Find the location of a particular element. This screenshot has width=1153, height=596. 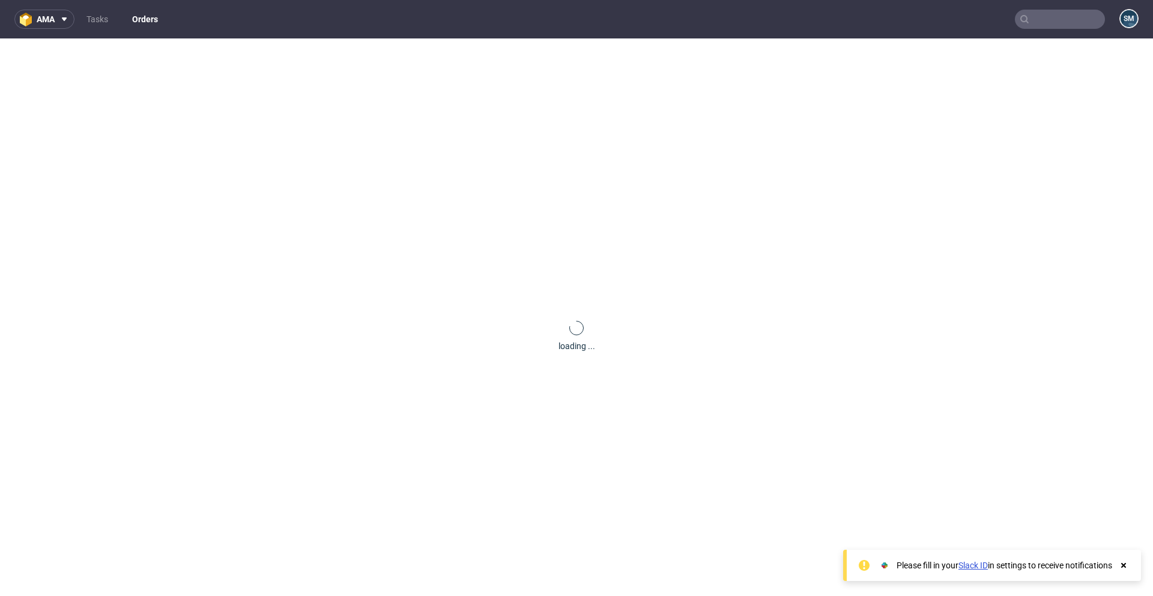

img: Slack is located at coordinates (885, 565).